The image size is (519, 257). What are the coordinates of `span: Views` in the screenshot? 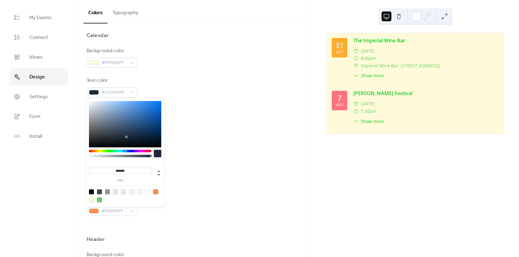 It's located at (36, 57).